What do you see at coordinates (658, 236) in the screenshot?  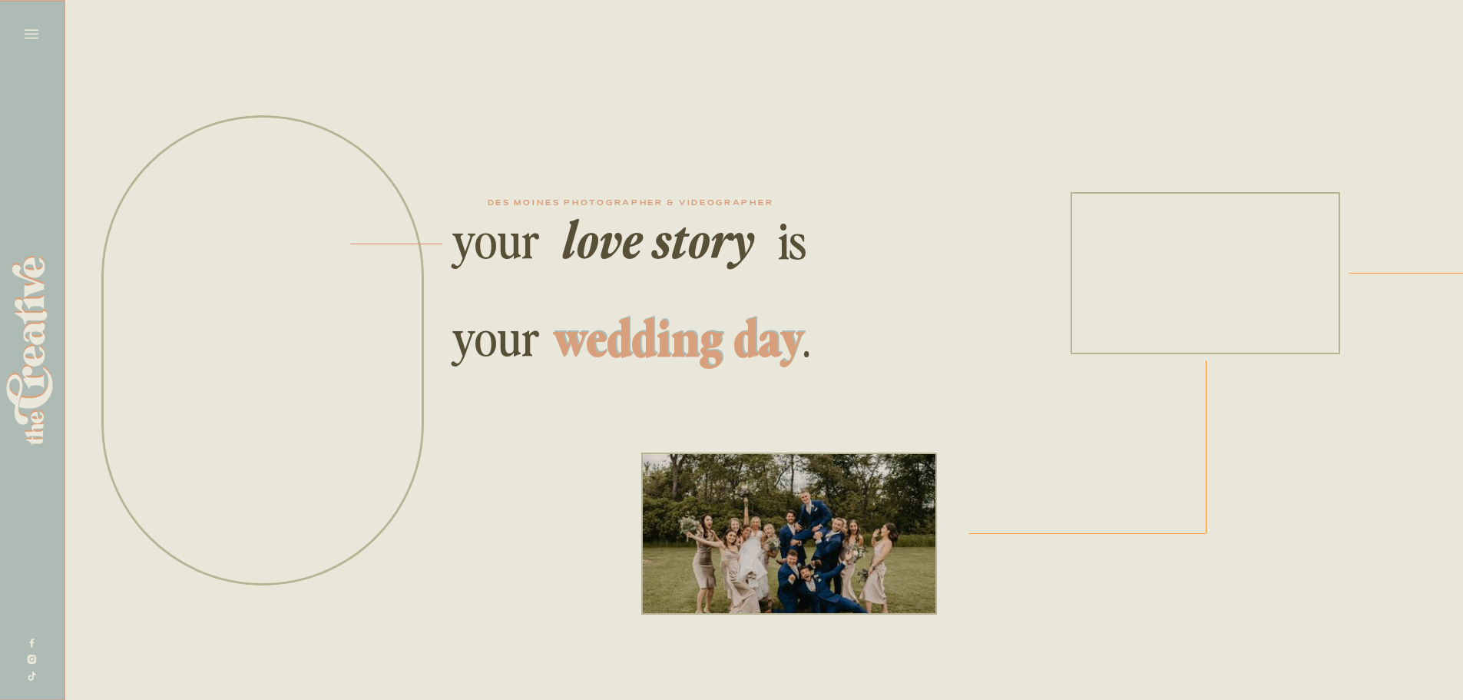 I see `h2: love story` at bounding box center [658, 236].